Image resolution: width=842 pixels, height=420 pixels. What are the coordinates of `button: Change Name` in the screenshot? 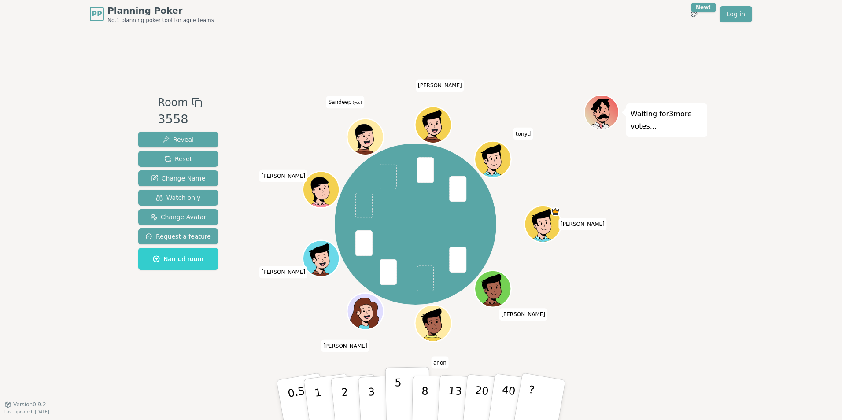 It's located at (178, 178).